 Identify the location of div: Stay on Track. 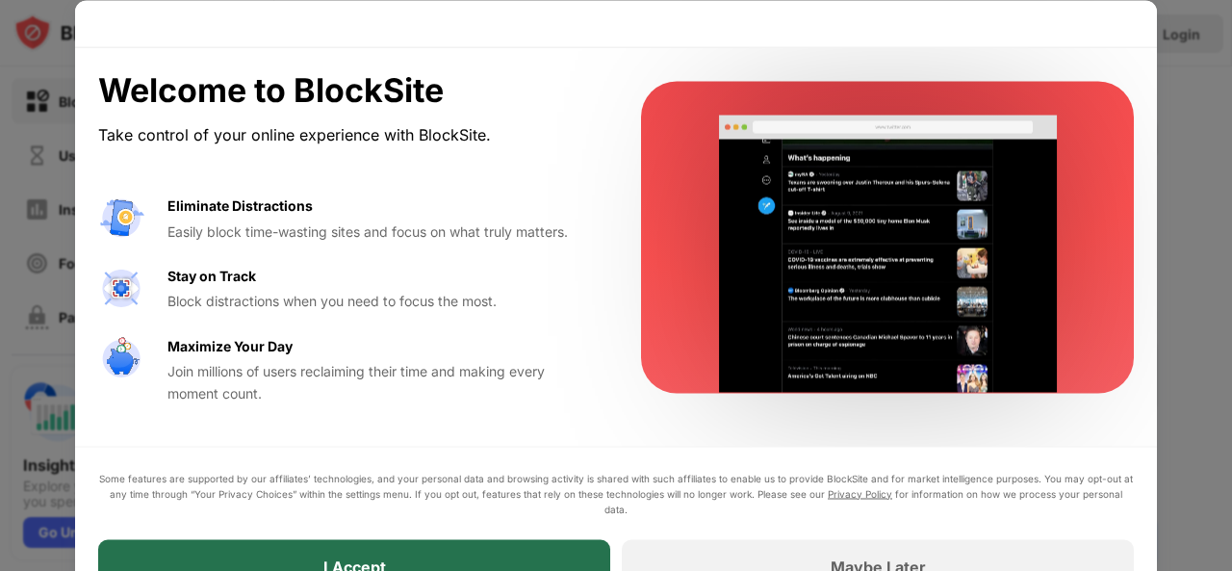
(212, 275).